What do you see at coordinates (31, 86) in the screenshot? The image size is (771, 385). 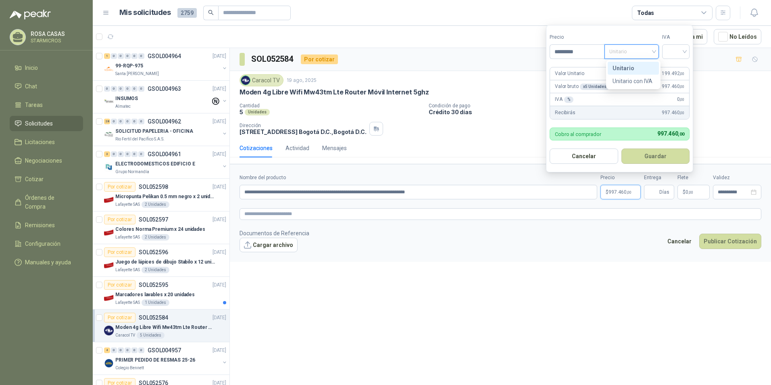 I see `span: Chat` at bounding box center [31, 86].